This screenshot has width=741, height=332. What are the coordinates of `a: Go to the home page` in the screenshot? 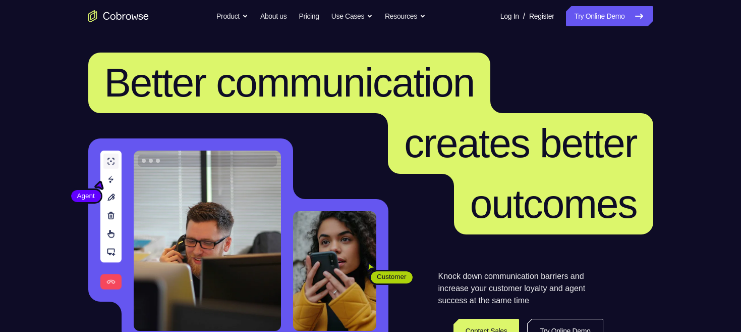 It's located at (119, 16).